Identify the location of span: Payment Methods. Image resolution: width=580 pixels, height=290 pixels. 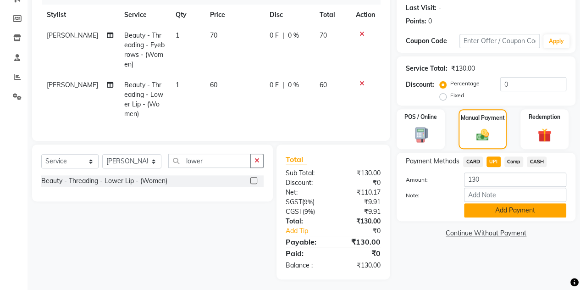
(433, 161).